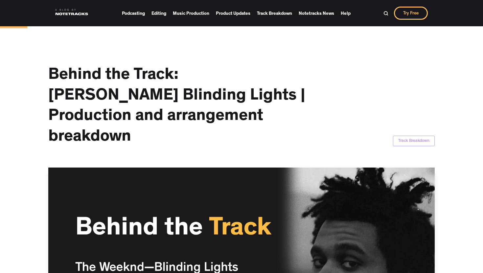 This screenshot has height=273, width=483. I want to click on img: Search Bar, so click(386, 13).